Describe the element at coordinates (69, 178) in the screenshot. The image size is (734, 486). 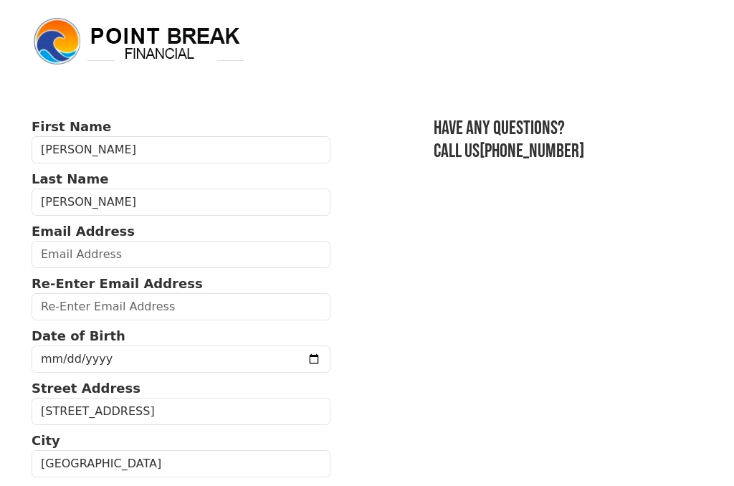
I see `strong: Last Name` at that location.